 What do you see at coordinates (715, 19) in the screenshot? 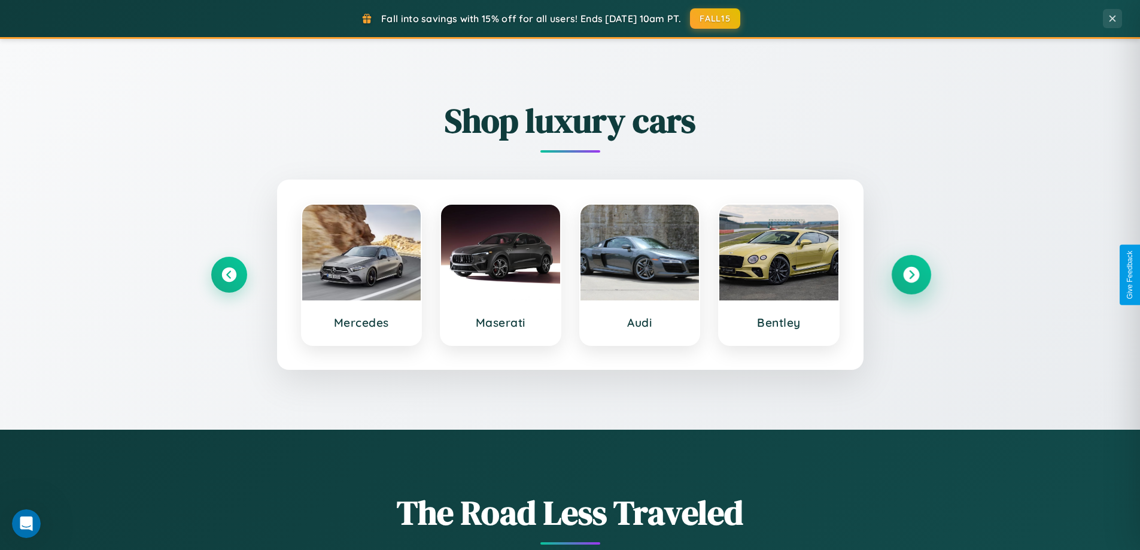
I see `button: FALL15` at bounding box center [715, 19].